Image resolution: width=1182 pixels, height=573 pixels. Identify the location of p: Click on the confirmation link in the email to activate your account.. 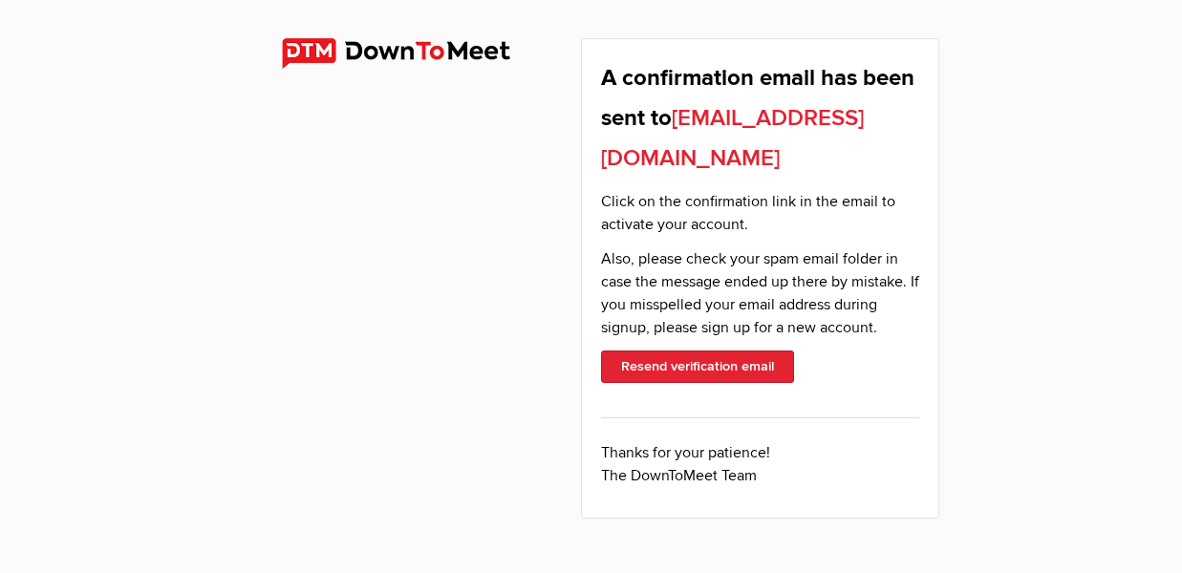
(760, 219).